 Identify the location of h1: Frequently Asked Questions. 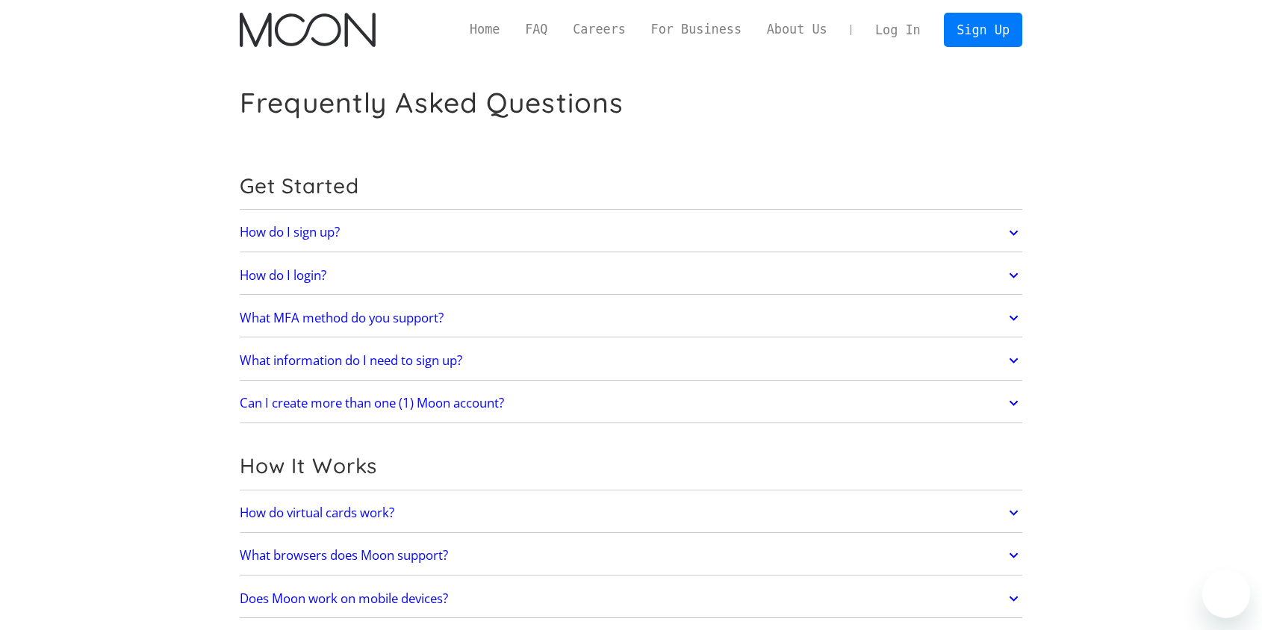
(432, 102).